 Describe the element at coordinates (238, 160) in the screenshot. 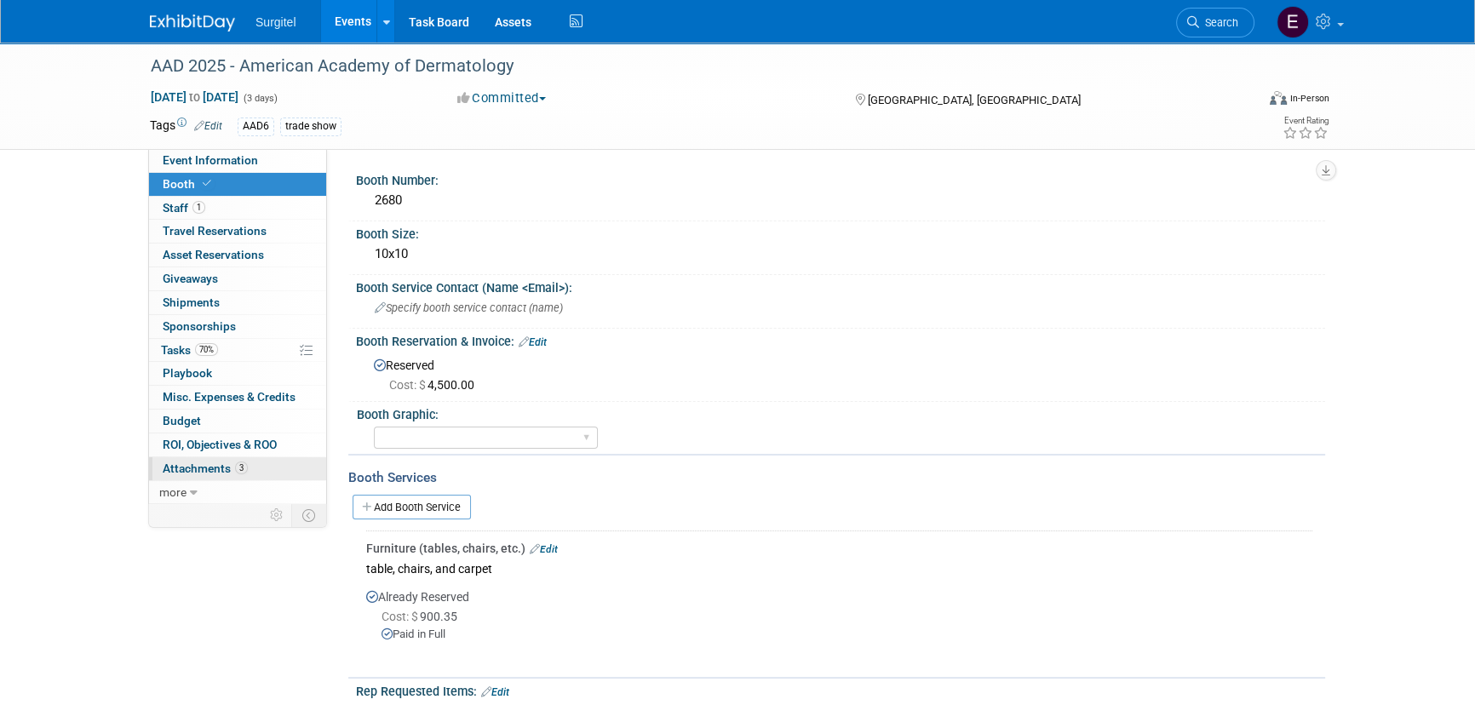

I see `a: Event Information` at that location.